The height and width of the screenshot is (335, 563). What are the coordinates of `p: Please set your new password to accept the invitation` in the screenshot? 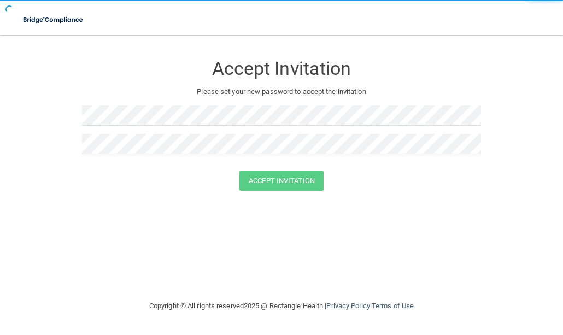 It's located at (281, 92).